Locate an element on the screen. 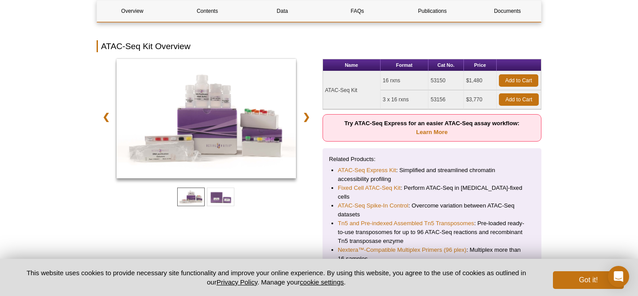 The width and height of the screenshot is (638, 296). li: : Simplified and streamlined chromatin accessibility profiling is located at coordinates (432, 175).